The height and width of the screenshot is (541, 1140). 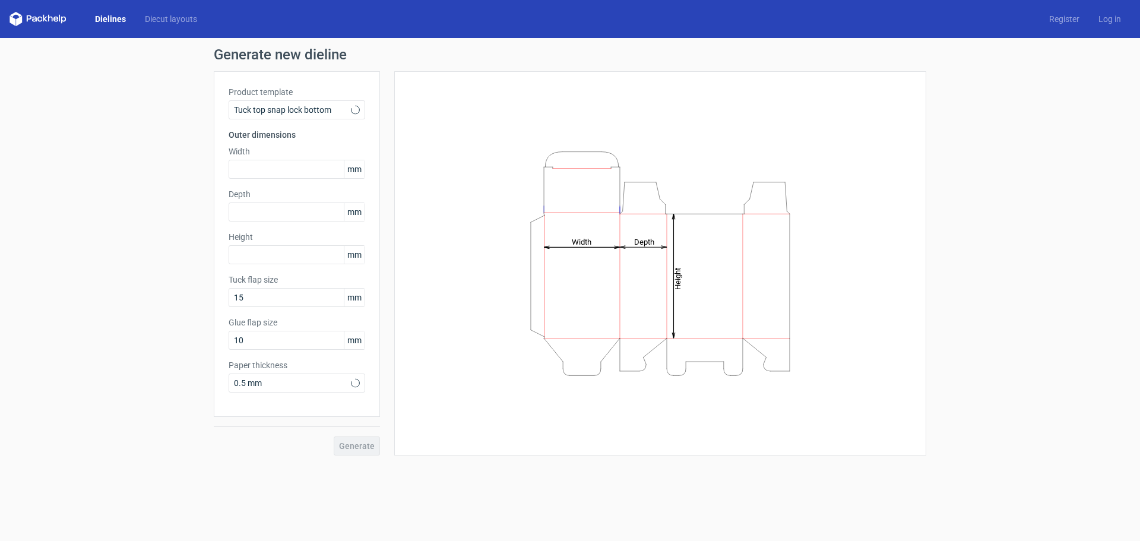 I want to click on a: Diecut layouts, so click(x=171, y=19).